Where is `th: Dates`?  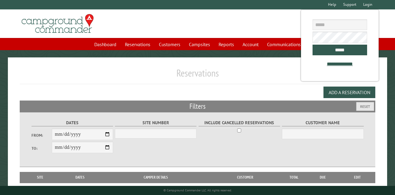
th: Dates is located at coordinates (80, 177).